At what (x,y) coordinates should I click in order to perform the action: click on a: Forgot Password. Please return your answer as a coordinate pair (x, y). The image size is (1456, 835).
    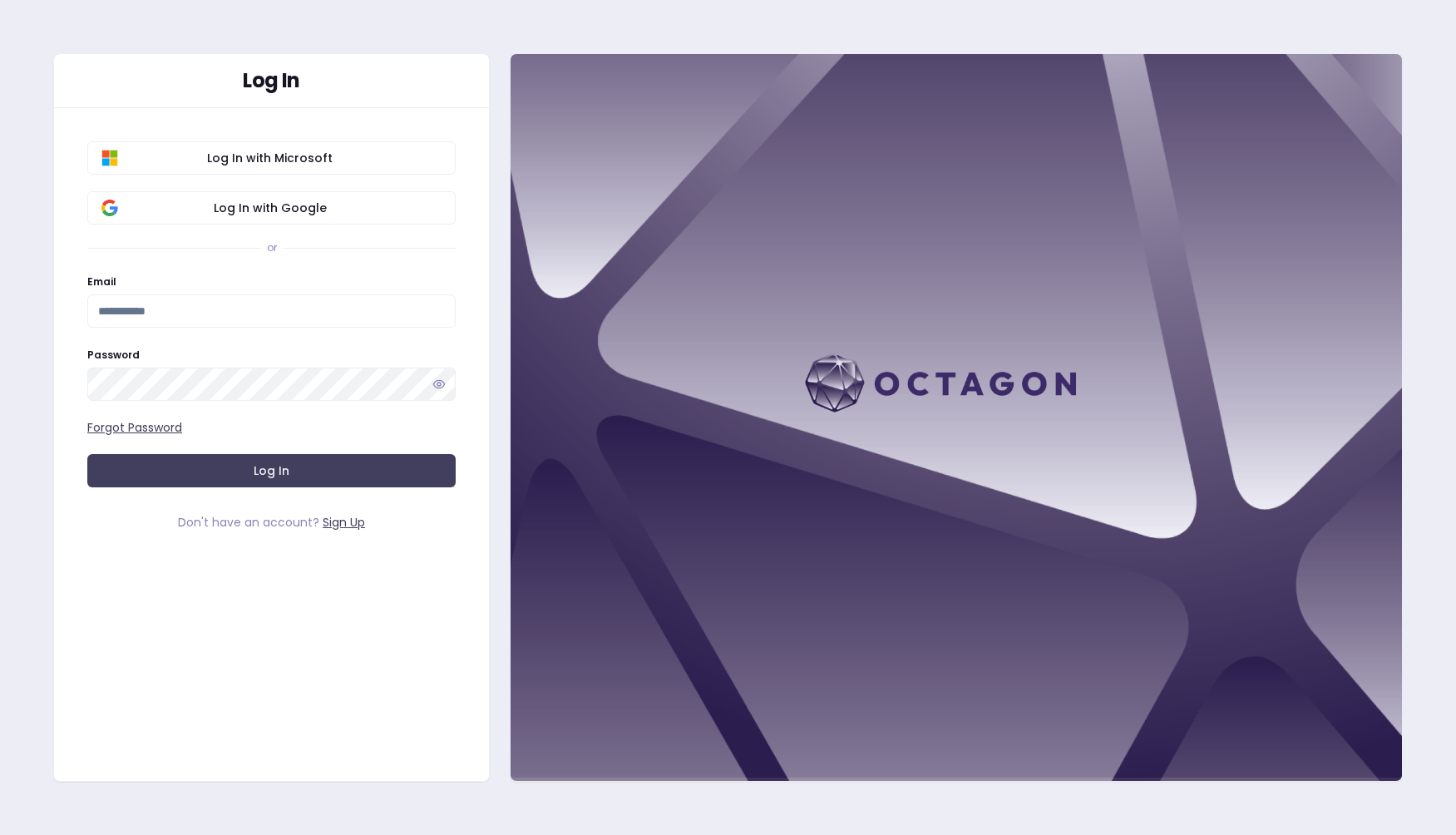
    Looking at the image, I should click on (135, 428).